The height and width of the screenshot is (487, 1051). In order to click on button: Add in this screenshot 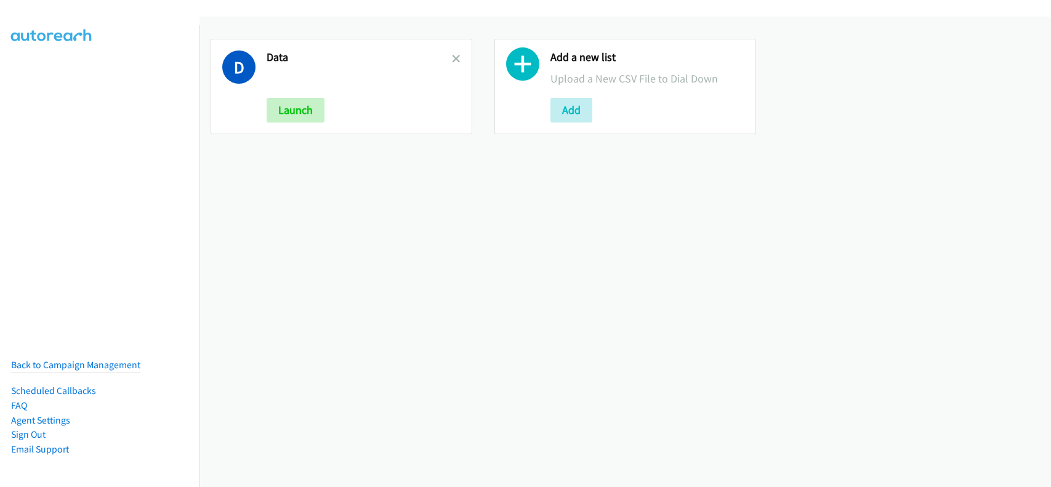, I will do `click(571, 110)`.